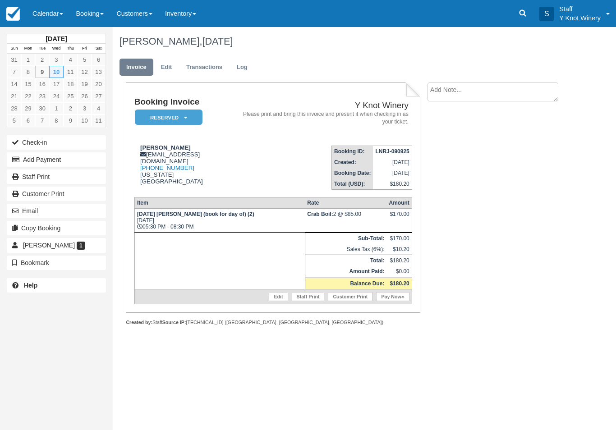 The height and width of the screenshot is (430, 616). Describe the element at coordinates (399, 284) in the screenshot. I see `strong: $180.20` at that location.